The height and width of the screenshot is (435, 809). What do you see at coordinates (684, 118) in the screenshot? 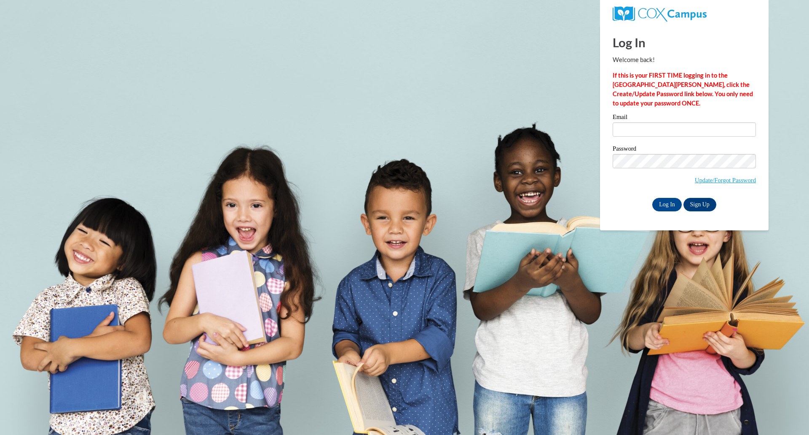
I see `label: Email` at bounding box center [684, 118].